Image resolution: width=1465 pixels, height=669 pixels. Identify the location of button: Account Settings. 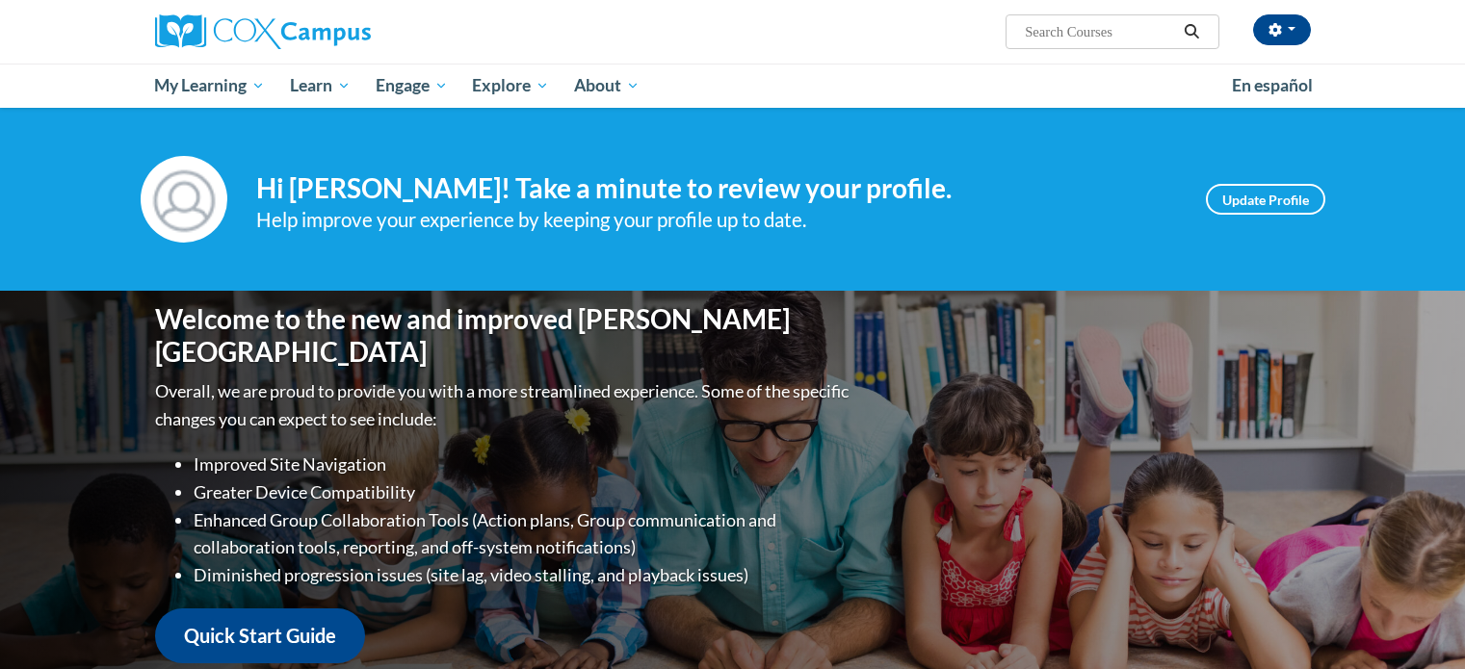
(1282, 30).